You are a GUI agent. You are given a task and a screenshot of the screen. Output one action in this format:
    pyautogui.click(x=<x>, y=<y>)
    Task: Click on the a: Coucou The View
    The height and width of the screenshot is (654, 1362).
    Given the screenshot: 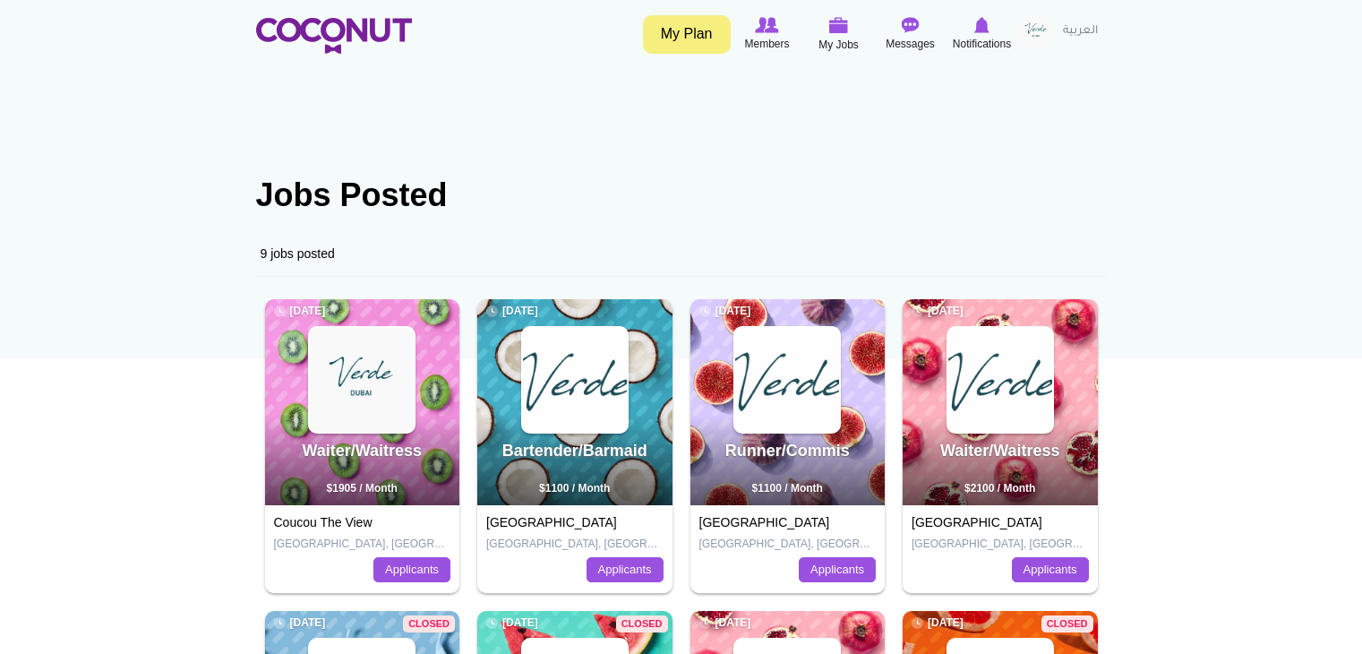 What is the action you would take?
    pyautogui.click(x=323, y=522)
    